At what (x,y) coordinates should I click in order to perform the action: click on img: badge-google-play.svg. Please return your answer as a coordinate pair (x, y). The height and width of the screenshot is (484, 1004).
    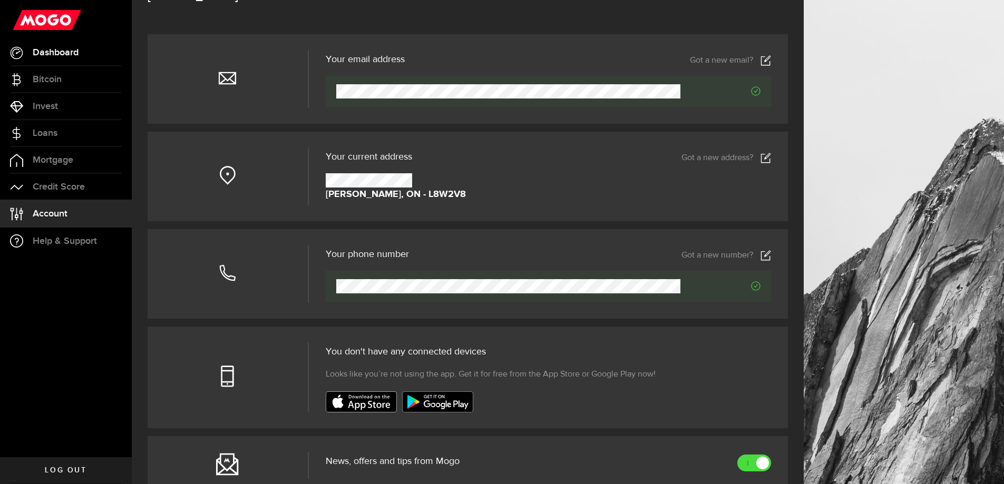
    Looking at the image, I should click on (438, 402).